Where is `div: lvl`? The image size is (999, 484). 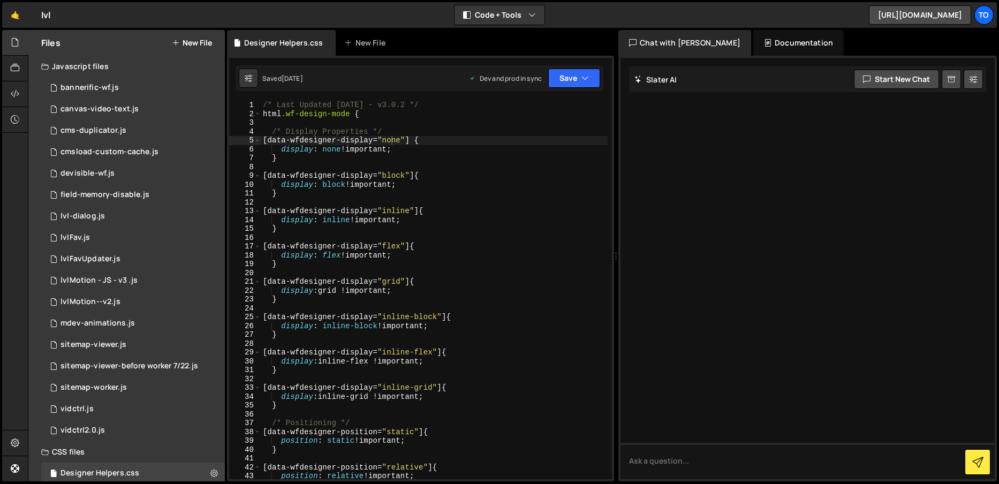 div: lvl is located at coordinates (45, 15).